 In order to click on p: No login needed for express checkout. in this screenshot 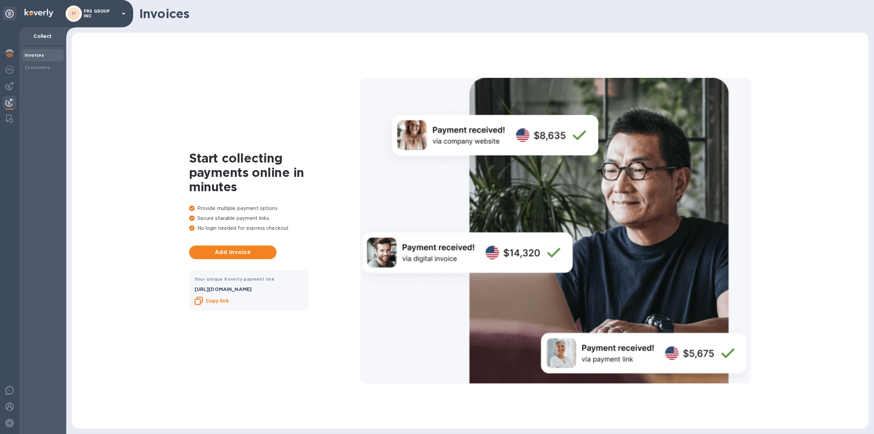, I will do `click(275, 228)`.